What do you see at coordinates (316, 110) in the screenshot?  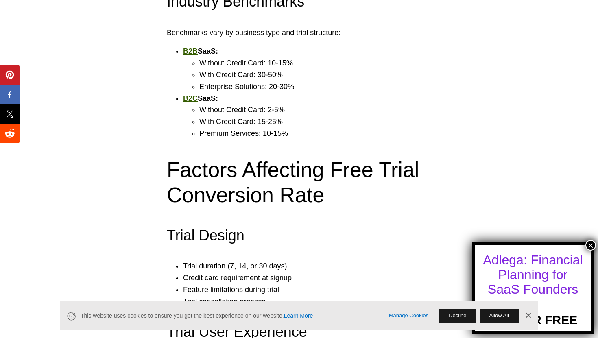 I see `li: Without Credit Card: 2-5%` at bounding box center [316, 110].